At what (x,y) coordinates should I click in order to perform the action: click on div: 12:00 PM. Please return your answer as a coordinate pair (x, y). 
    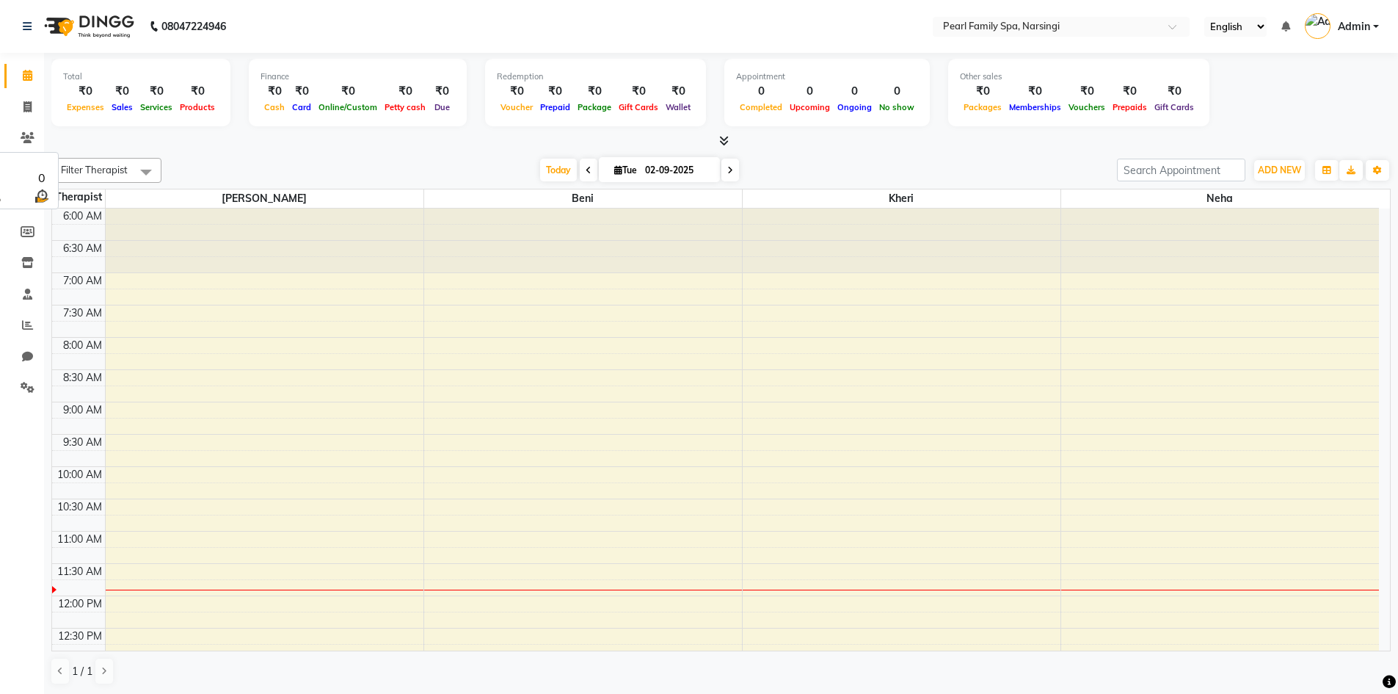
    Looking at the image, I should click on (80, 603).